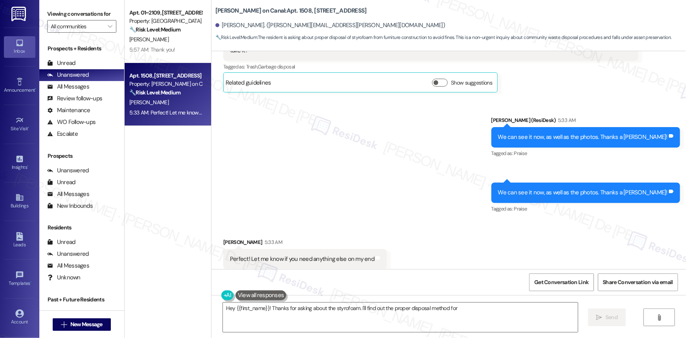 The width and height of the screenshot is (686, 338). What do you see at coordinates (561, 282) in the screenshot?
I see `span: Get Conversation Link` at bounding box center [561, 282].